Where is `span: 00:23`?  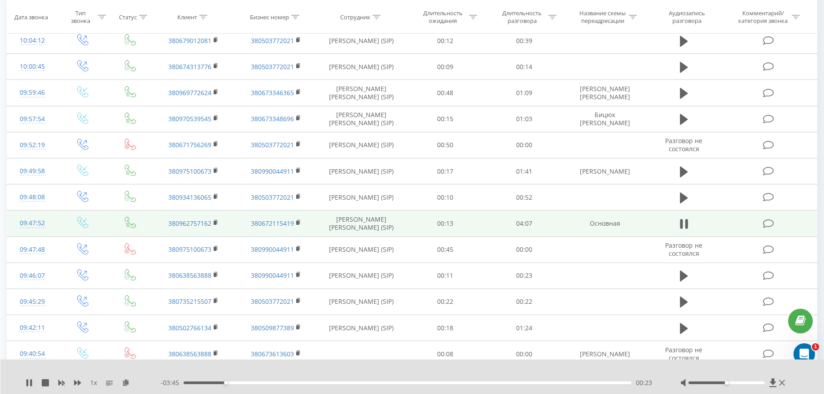
span: 00:23 is located at coordinates (644, 383).